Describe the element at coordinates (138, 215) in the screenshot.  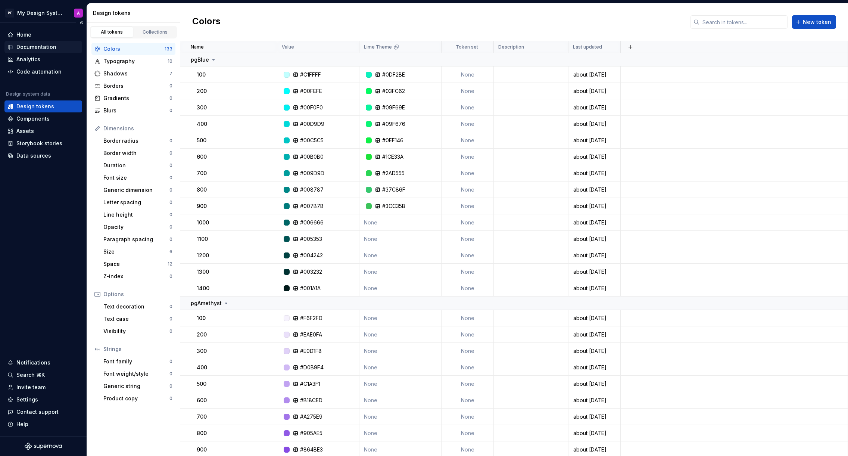
I see `a: Line height0` at that location.